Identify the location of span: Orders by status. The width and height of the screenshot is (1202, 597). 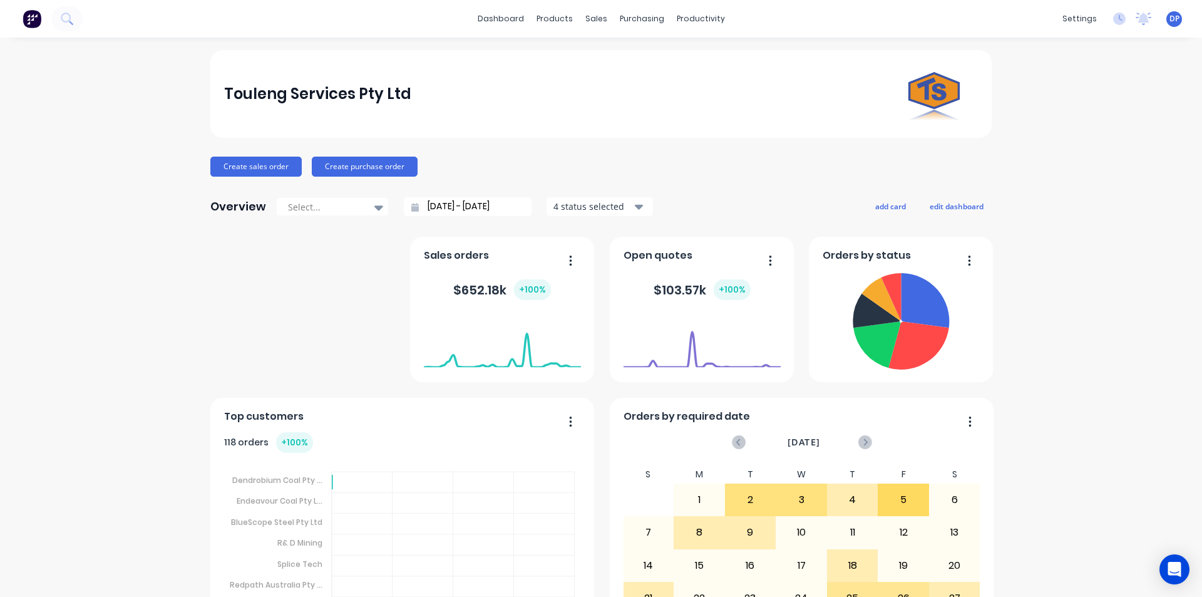
(867, 255).